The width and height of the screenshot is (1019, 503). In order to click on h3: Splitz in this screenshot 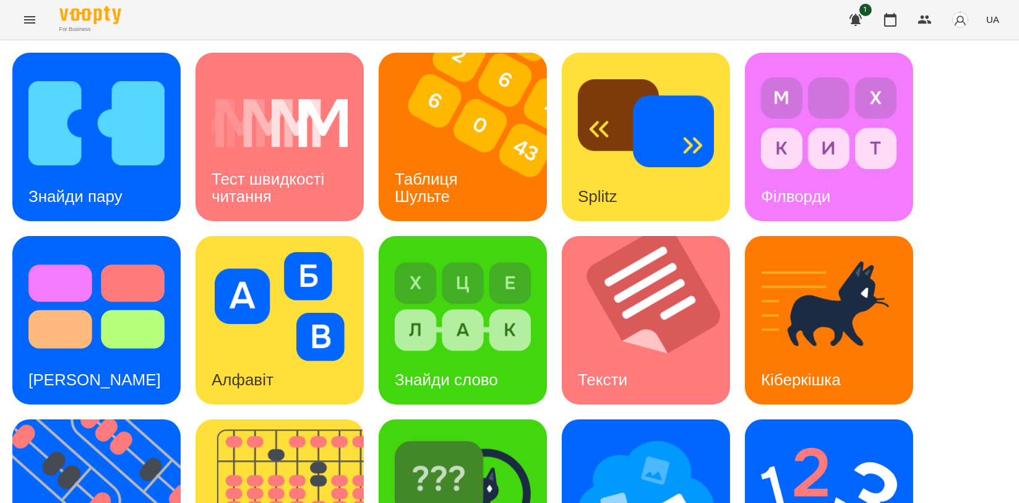, I will do `click(598, 196)`.